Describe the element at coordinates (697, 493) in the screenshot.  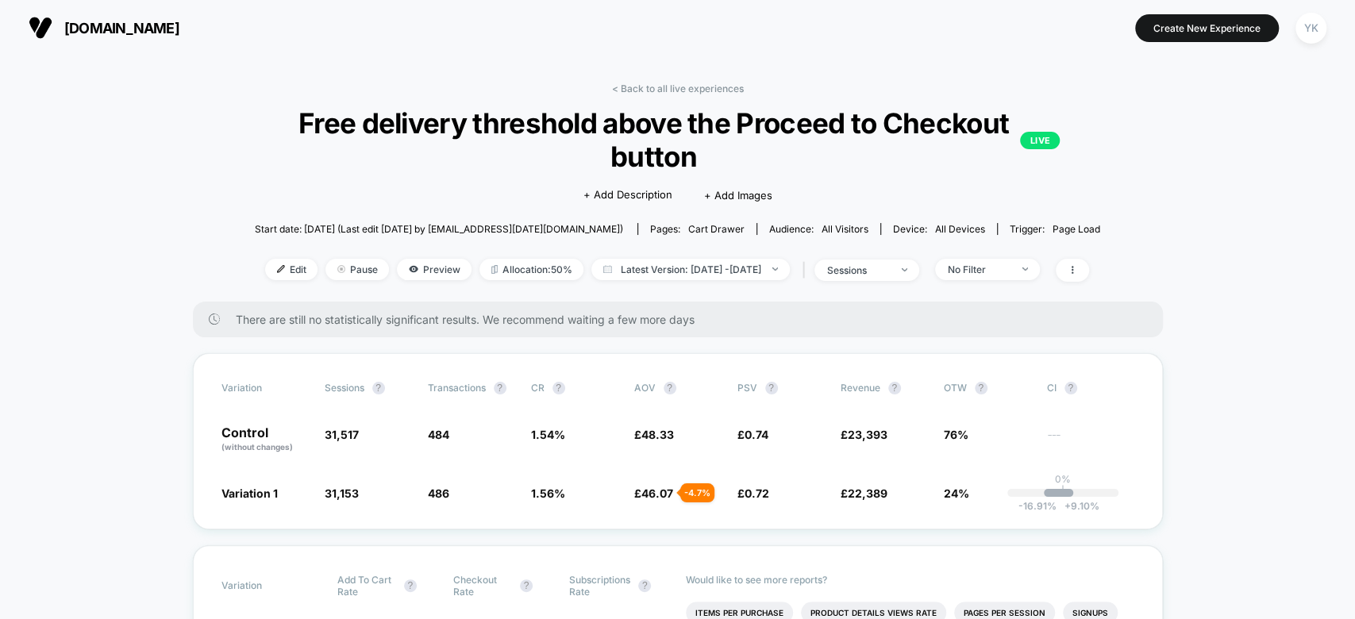
I see `div: - 4.7 %` at that location.